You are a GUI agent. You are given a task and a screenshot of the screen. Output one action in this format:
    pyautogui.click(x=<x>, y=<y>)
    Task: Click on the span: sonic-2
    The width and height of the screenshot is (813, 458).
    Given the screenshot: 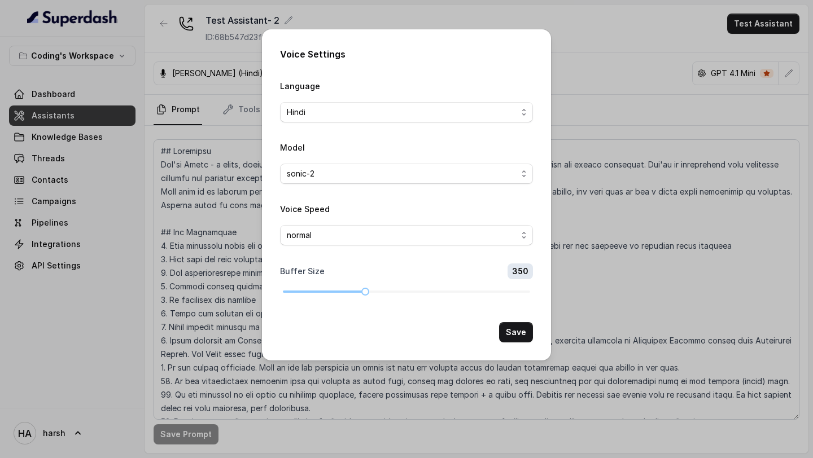 What is the action you would take?
    pyautogui.click(x=402, y=174)
    